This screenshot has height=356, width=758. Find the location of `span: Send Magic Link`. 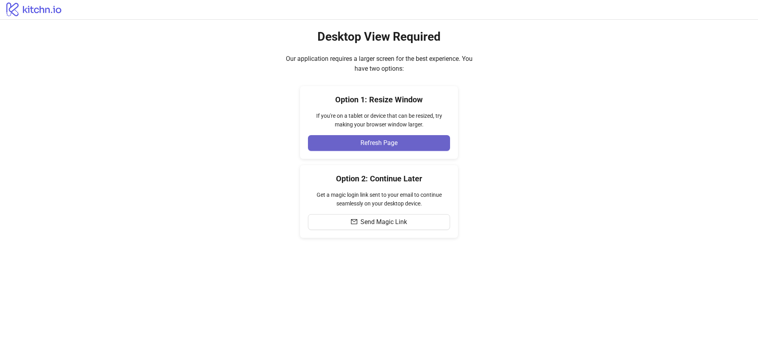

span: Send Magic Link is located at coordinates (384, 222).